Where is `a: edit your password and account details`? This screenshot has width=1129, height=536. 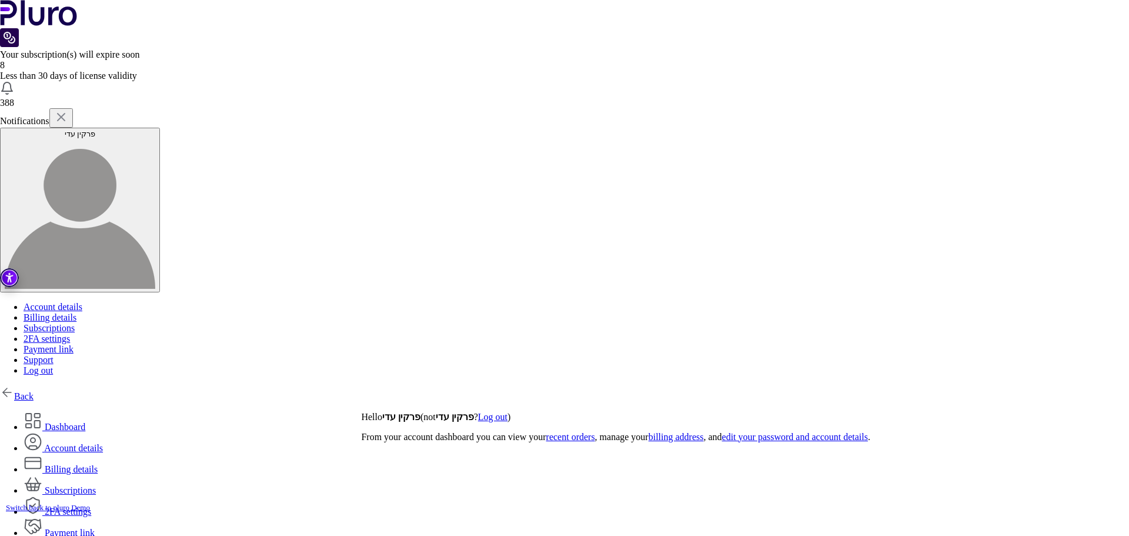
a: edit your password and account details is located at coordinates (795, 436).